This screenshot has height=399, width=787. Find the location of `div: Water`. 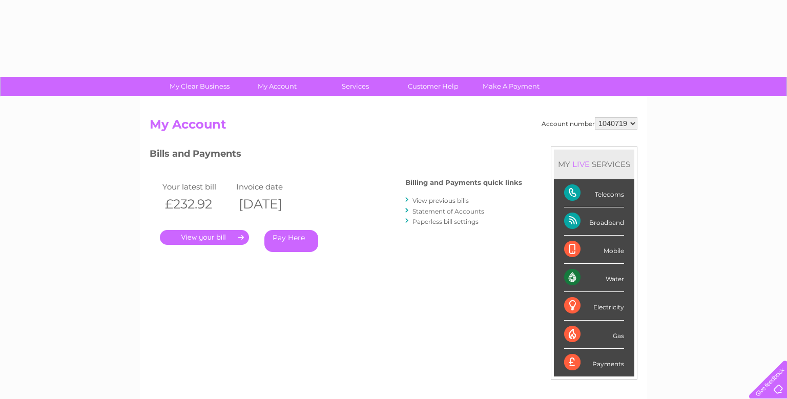

div: Water is located at coordinates (593, 278).